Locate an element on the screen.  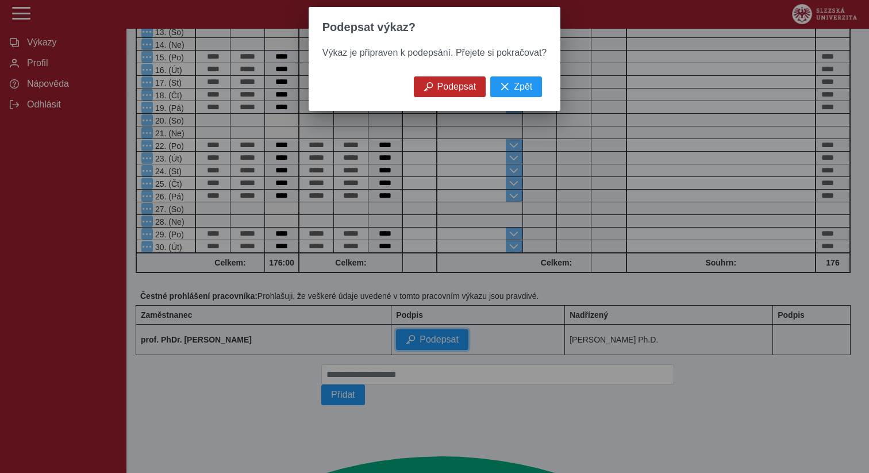
span: Podepsat výkaz? is located at coordinates (369, 27).